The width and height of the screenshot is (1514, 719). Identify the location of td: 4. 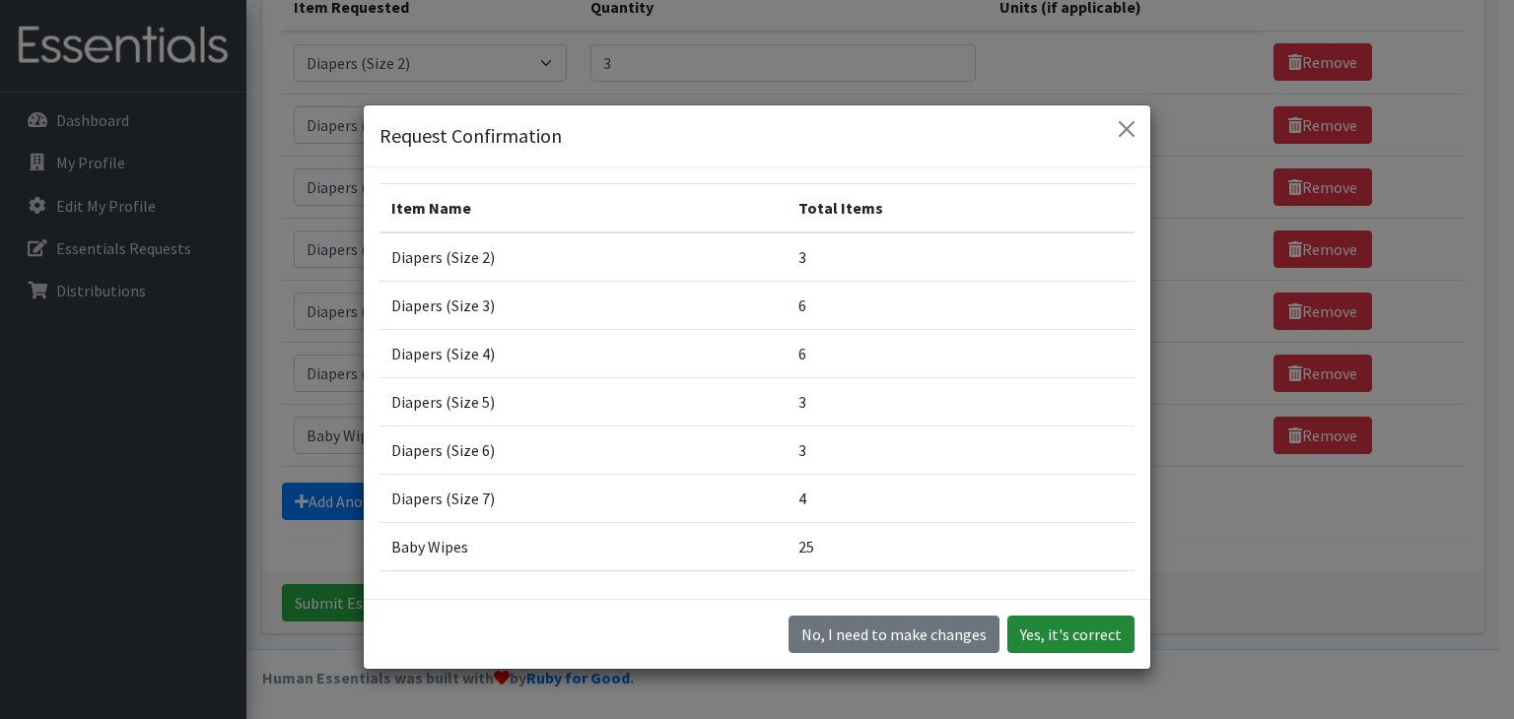
(960, 499).